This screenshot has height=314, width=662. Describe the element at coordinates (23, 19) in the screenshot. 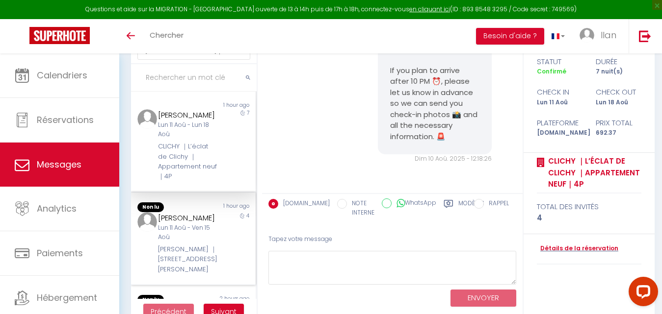

I see `button: Open LiveChat chat widget` at that location.